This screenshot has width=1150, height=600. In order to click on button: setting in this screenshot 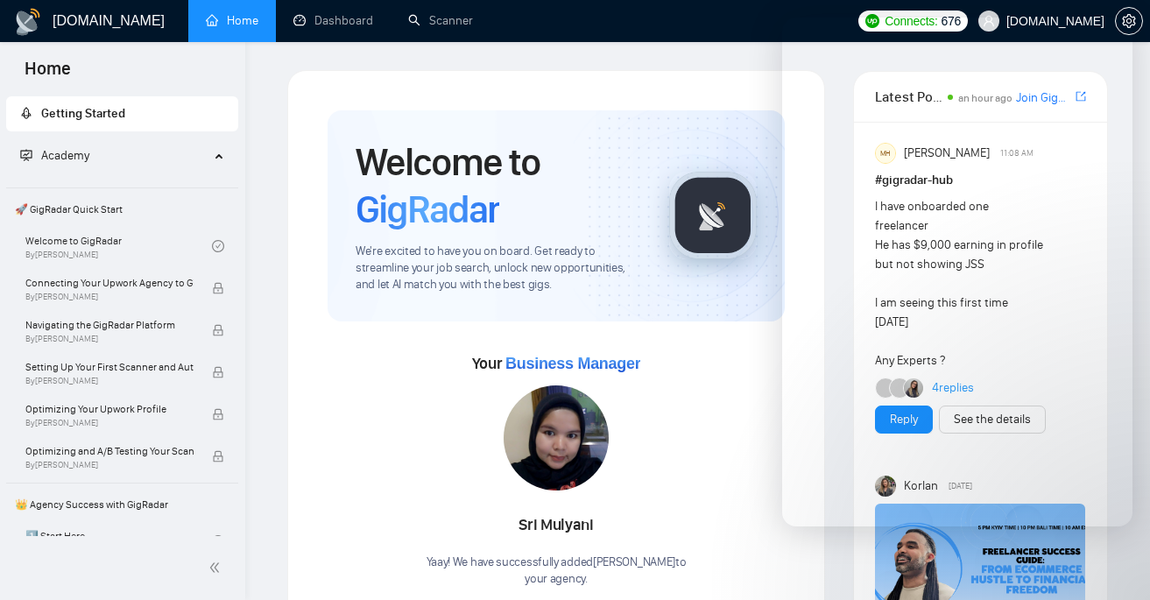, I will do `click(1129, 21)`.